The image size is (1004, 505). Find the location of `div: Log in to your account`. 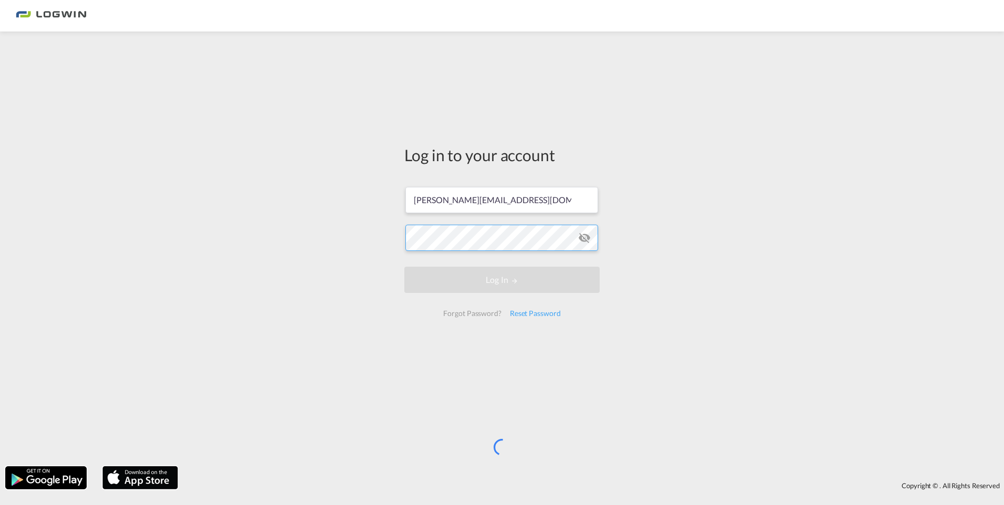

div: Log in to your account is located at coordinates (502, 155).